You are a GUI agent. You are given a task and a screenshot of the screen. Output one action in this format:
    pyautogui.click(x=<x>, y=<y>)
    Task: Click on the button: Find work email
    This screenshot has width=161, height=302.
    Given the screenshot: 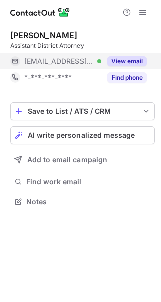 What is the action you would take?
    pyautogui.click(x=82, y=181)
    